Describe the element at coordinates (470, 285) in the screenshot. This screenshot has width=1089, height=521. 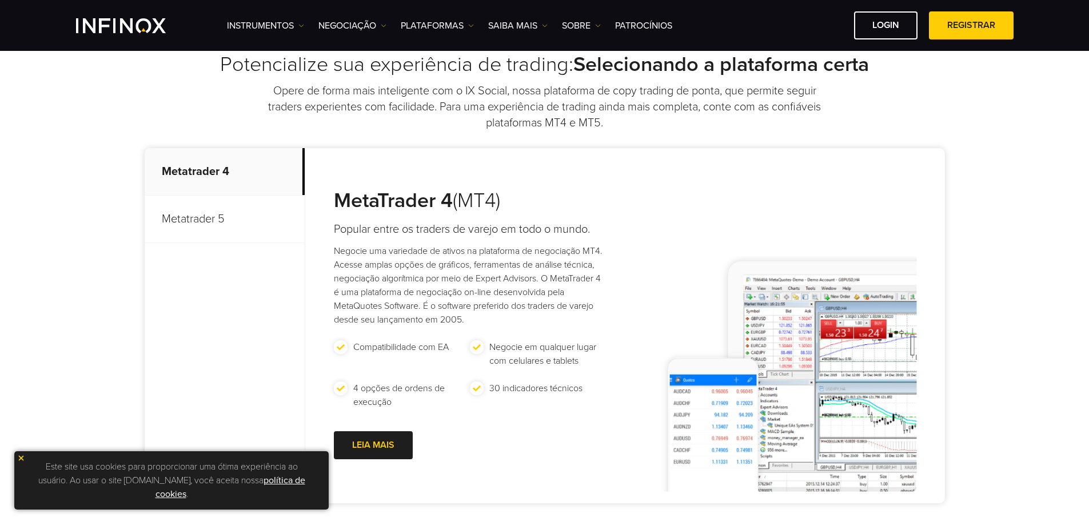
I see `p: Negocie uma variedade de ativos na plataforma de negociação MT4. Acesse amplas opções de gráficos...` at that location.